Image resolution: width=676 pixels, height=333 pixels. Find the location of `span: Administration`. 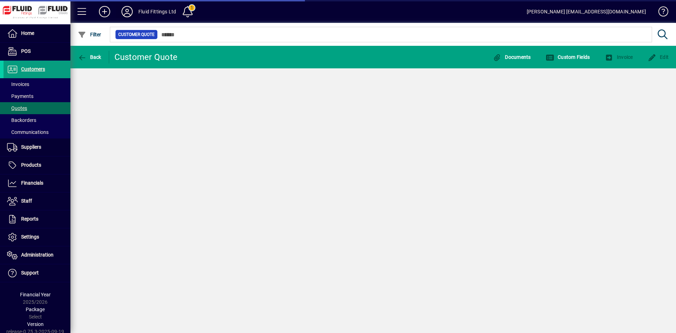

span: Administration is located at coordinates (37, 255).